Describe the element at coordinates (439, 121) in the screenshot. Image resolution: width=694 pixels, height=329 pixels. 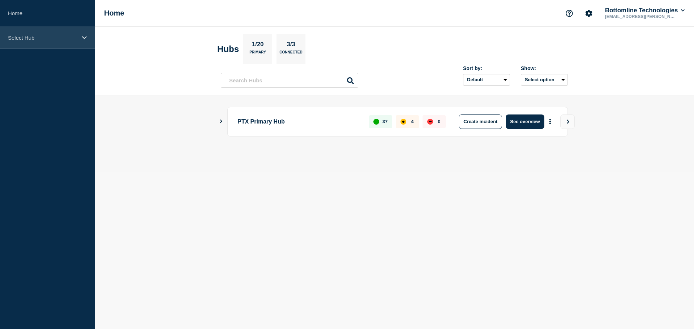
I see `p: 0` at that location.